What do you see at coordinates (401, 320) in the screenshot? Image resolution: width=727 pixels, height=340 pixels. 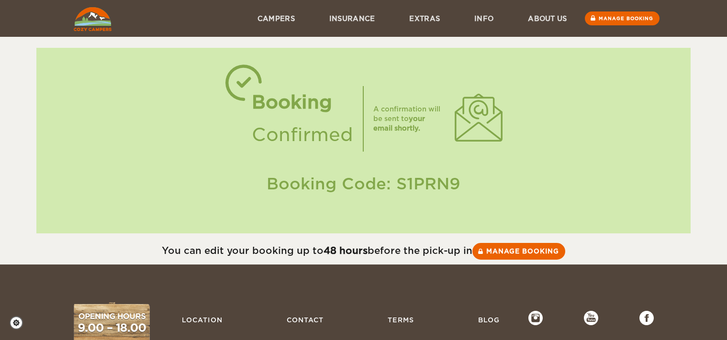 I see `a: Terms` at bounding box center [401, 320].